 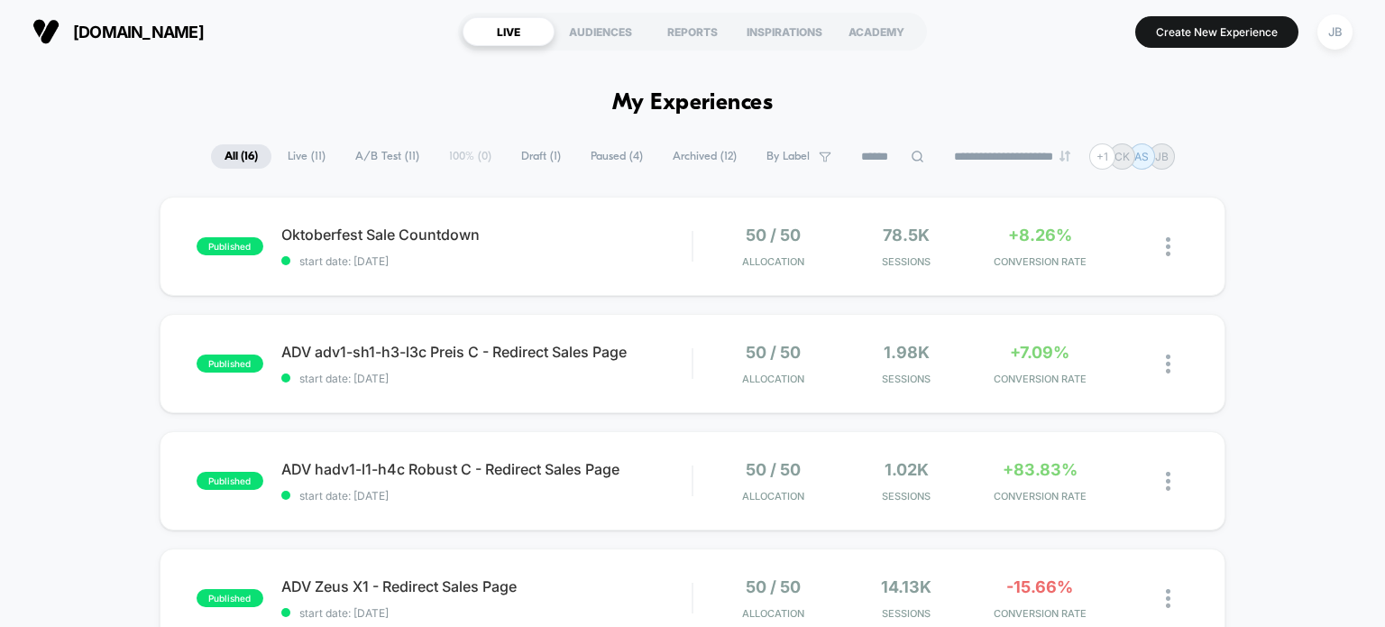 What do you see at coordinates (1040, 352) in the screenshot?
I see `span: +7.09%` at bounding box center [1040, 352].